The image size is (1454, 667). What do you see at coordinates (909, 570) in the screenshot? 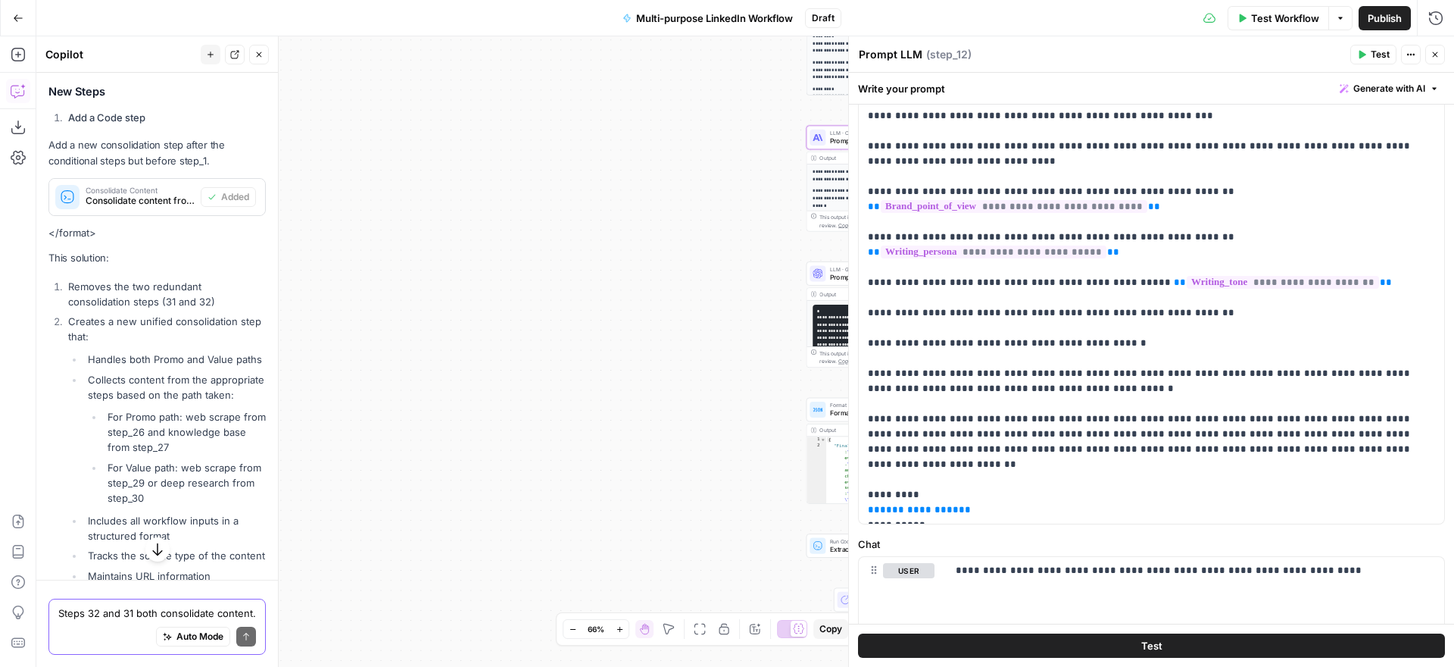
I see `button: user` at bounding box center [909, 570].